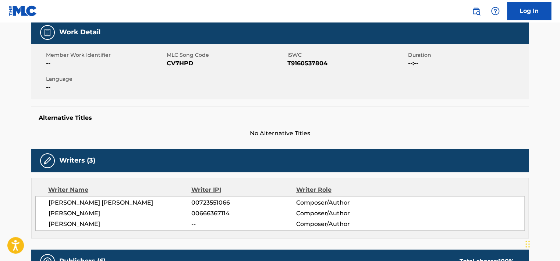 This screenshot has height=261, width=560. What do you see at coordinates (226, 63) in the screenshot?
I see `span: CV7HPD` at bounding box center [226, 63].